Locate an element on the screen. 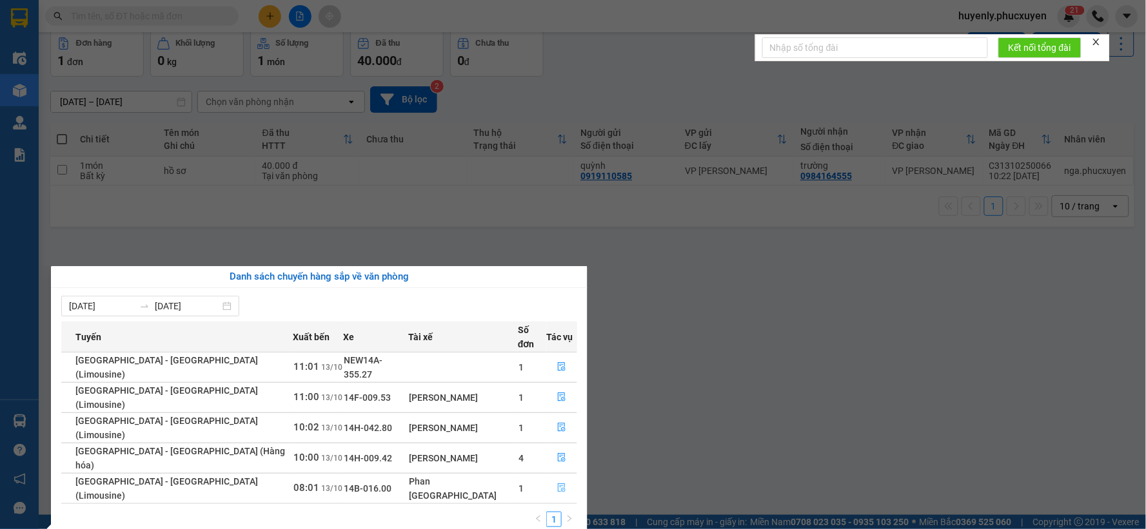  span: left is located at coordinates (538, 519).